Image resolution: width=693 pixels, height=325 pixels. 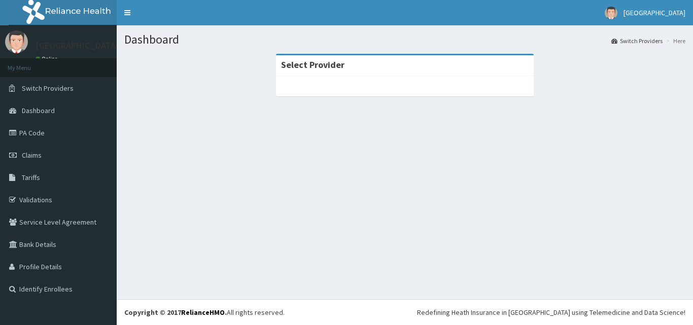 I want to click on a: Online, so click(x=48, y=59).